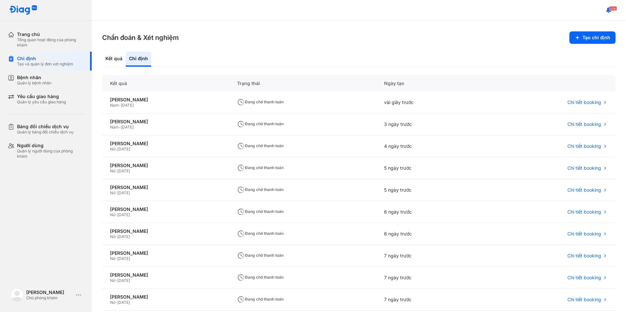 The height and width of the screenshot is (312, 626). What do you see at coordinates (50, 154) in the screenshot?
I see `div: Quản lý người dùng của phòng khám` at bounding box center [50, 154].